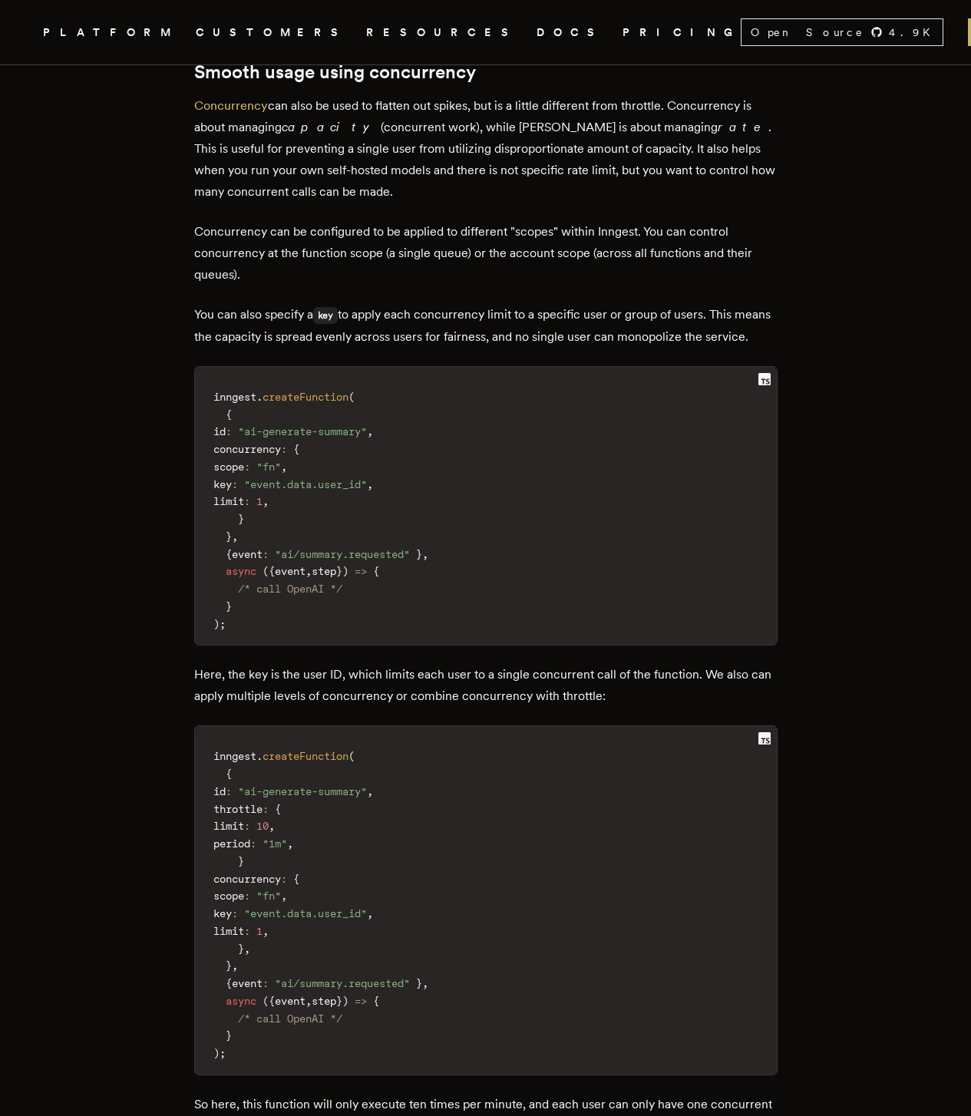 Image resolution: width=971 pixels, height=1116 pixels. What do you see at coordinates (486, 325) in the screenshot?
I see `p: You can also specify a to apply each concurrency limit to a specific user or group of users. This...` at bounding box center [486, 325].